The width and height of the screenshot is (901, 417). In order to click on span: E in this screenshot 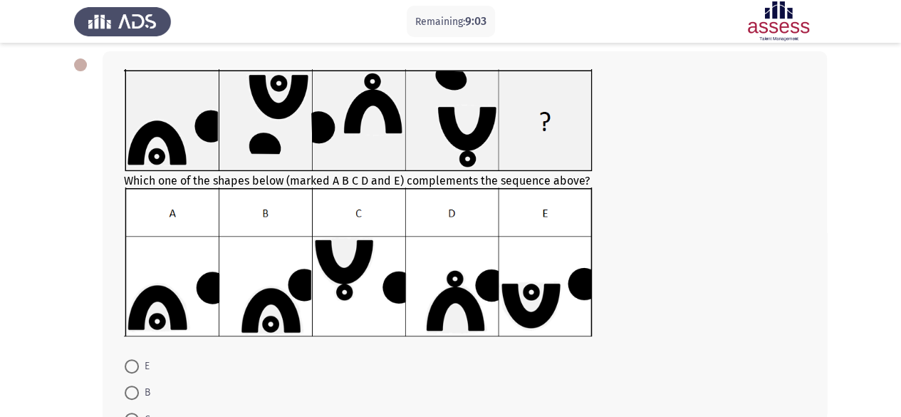, I will do `click(144, 366)`.